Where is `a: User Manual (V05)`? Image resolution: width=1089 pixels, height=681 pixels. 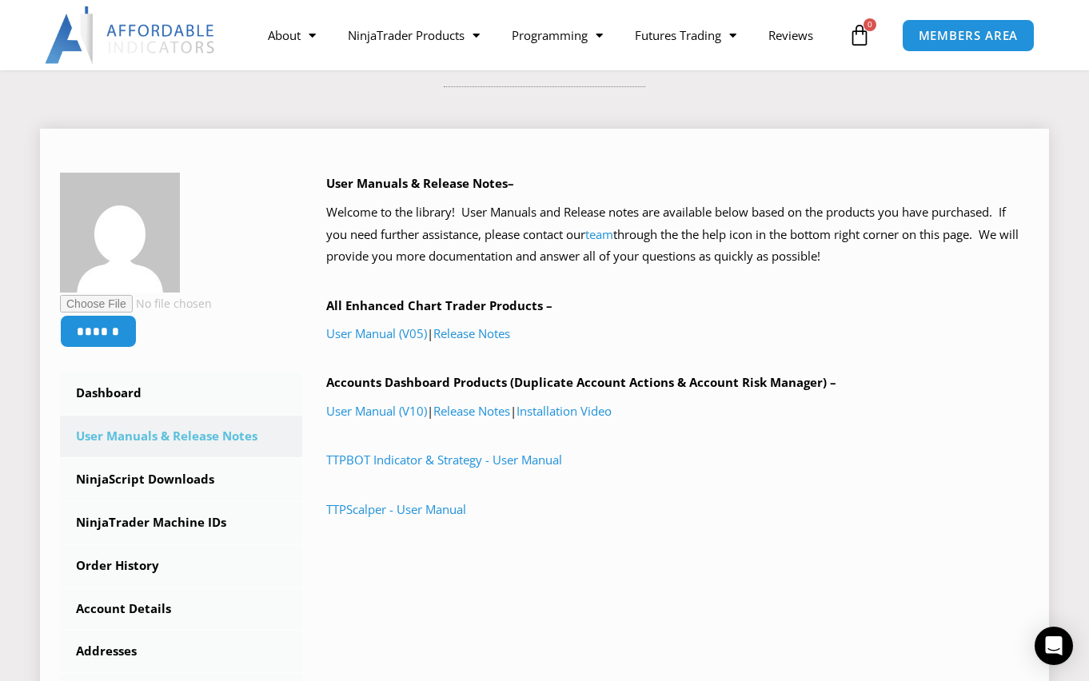
a: User Manual (V05) is located at coordinates (377, 333).